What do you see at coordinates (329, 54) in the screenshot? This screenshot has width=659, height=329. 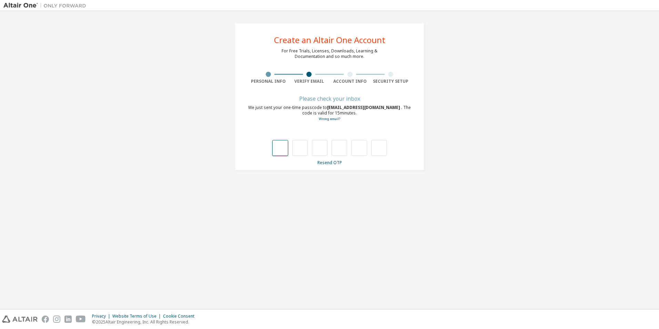 I see `div: For Free Trials, Licenses, Downloads, Learning & Documentation and so much more.` at bounding box center [329, 54].